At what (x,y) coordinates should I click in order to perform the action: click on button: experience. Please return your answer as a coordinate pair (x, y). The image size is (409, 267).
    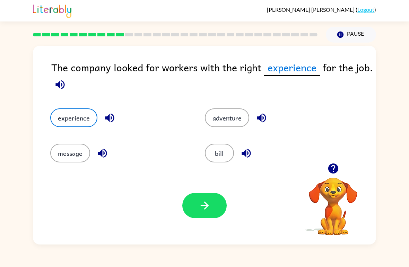
    Looking at the image, I should click on (74, 118).